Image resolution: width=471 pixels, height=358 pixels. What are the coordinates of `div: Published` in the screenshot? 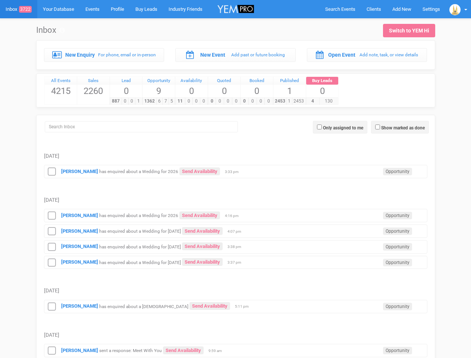 It's located at (290, 81).